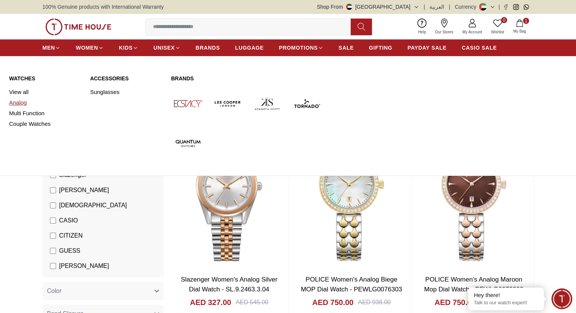 The image size is (576, 313). Describe the element at coordinates (436, 7) in the screenshot. I see `button: العربية` at that location.